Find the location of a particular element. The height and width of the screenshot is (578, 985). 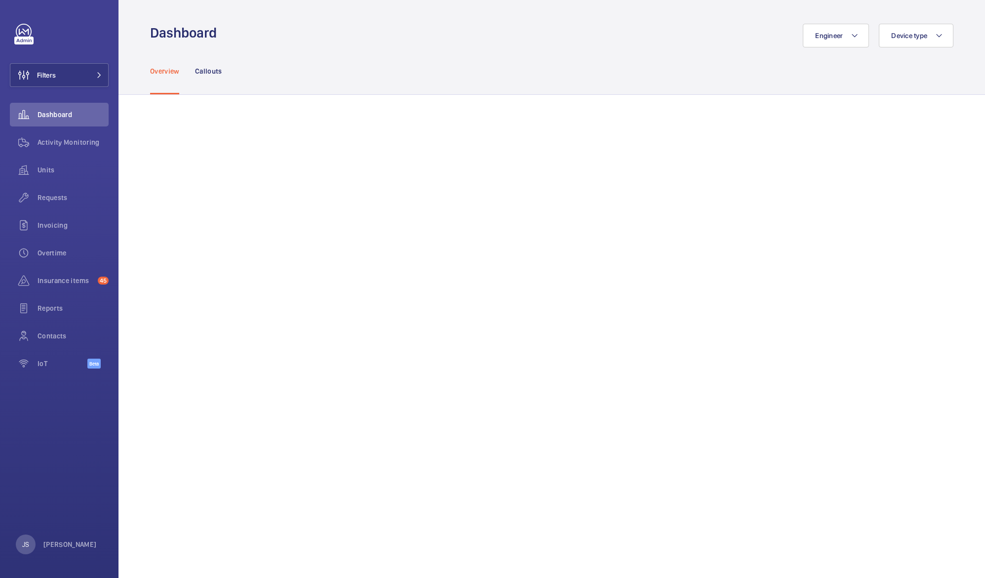

span: Activity Monitoring is located at coordinates (73, 142).